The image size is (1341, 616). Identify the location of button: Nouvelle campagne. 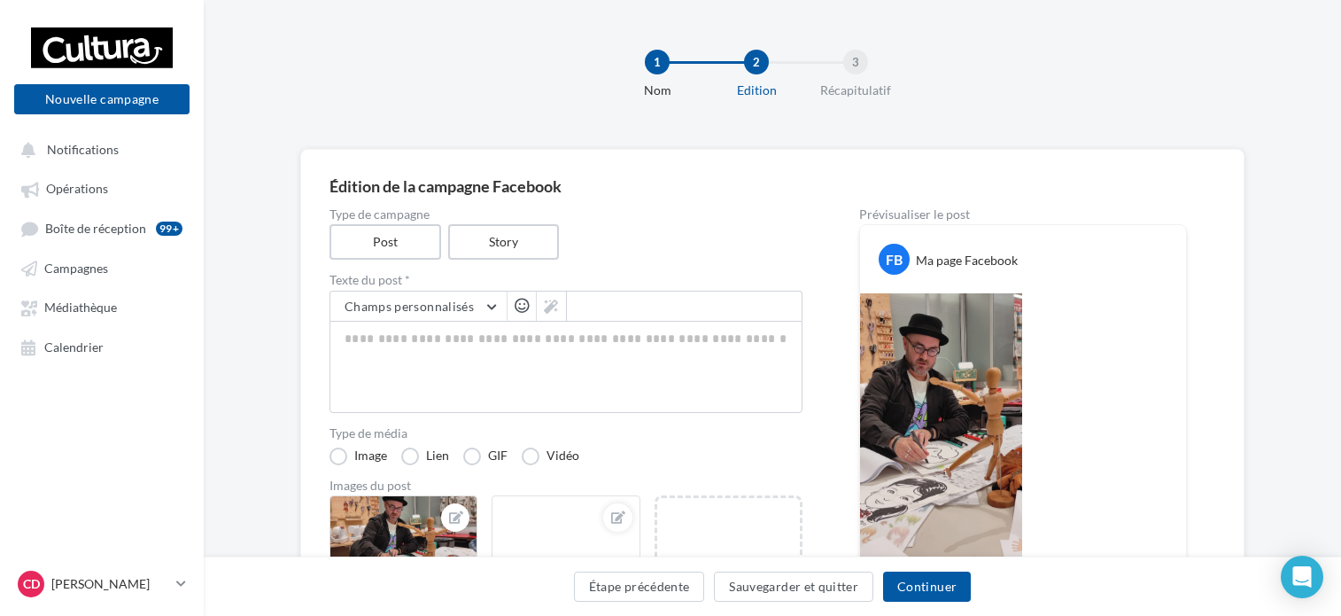
(102, 99).